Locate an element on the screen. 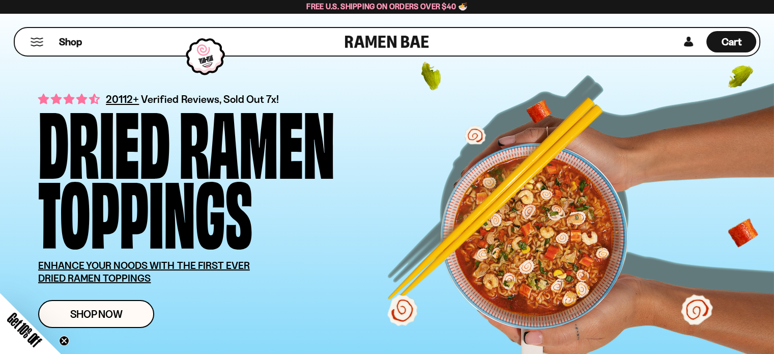  span: Free U.S. Shipping on Orders over $40 🍜 is located at coordinates (387, 6).